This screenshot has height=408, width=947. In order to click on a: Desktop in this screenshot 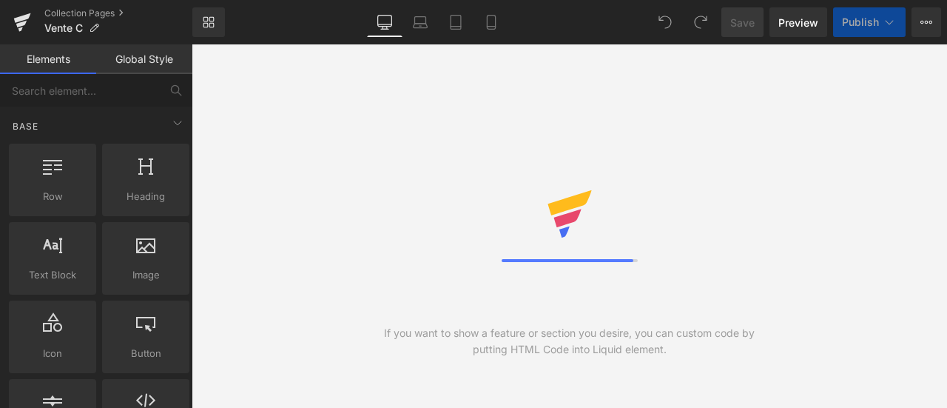, I will do `click(385, 22)`.